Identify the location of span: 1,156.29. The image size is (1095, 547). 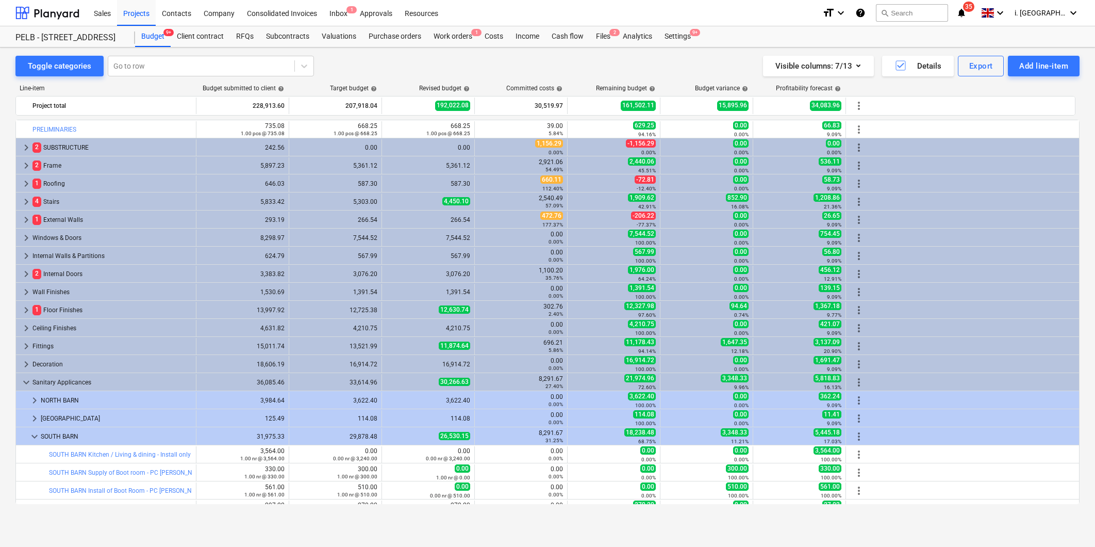
(549, 143).